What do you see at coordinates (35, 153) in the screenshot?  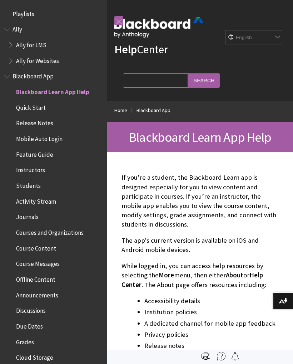 I see `span: Feature Guide` at bounding box center [35, 153].